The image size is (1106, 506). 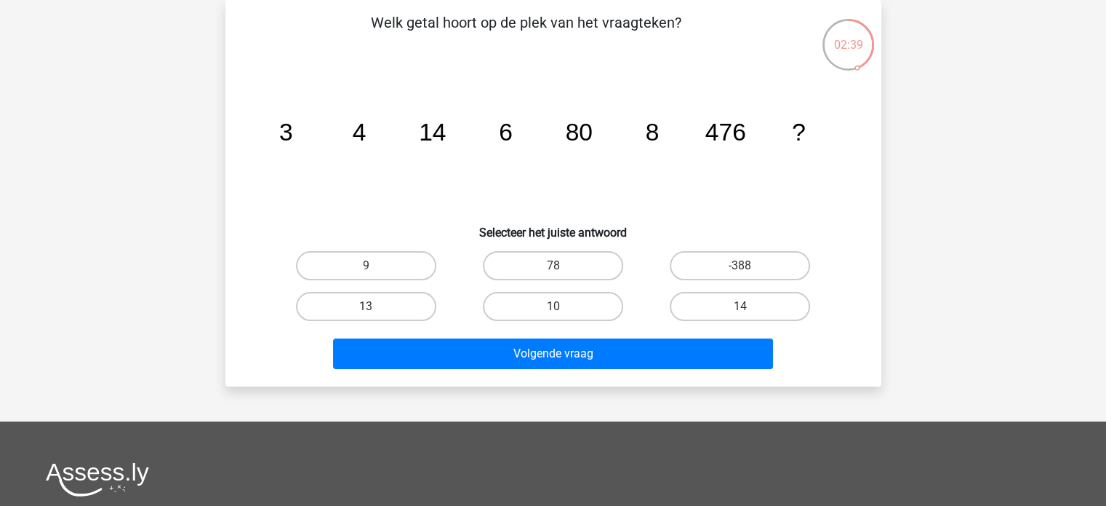 What do you see at coordinates (740, 265) in the screenshot?
I see `label: -388` at bounding box center [740, 265].